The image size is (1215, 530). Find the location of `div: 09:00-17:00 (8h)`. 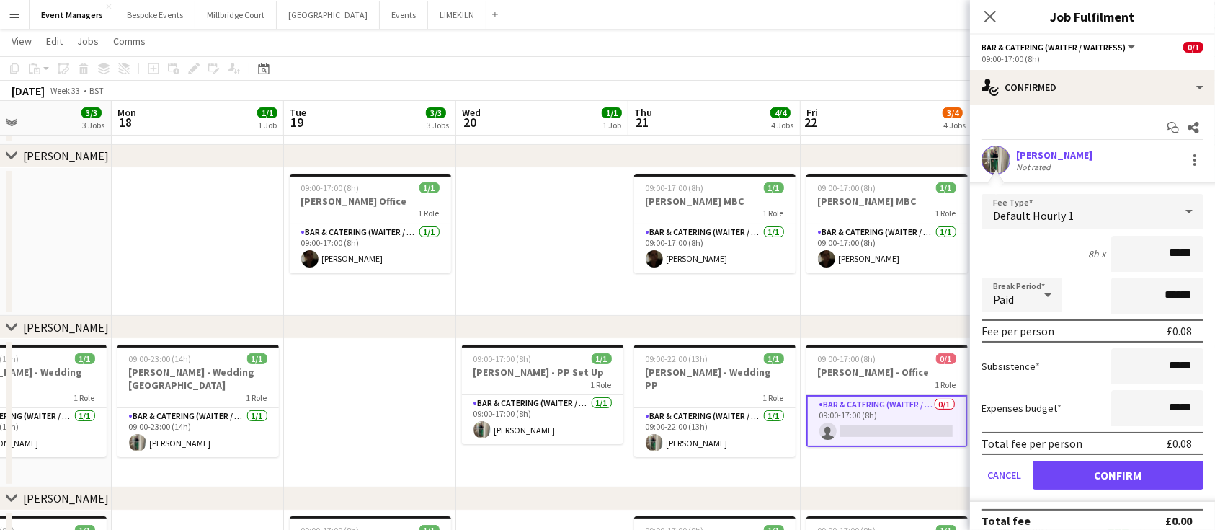

div: 09:00-17:00 (8h) is located at coordinates (1093, 58).